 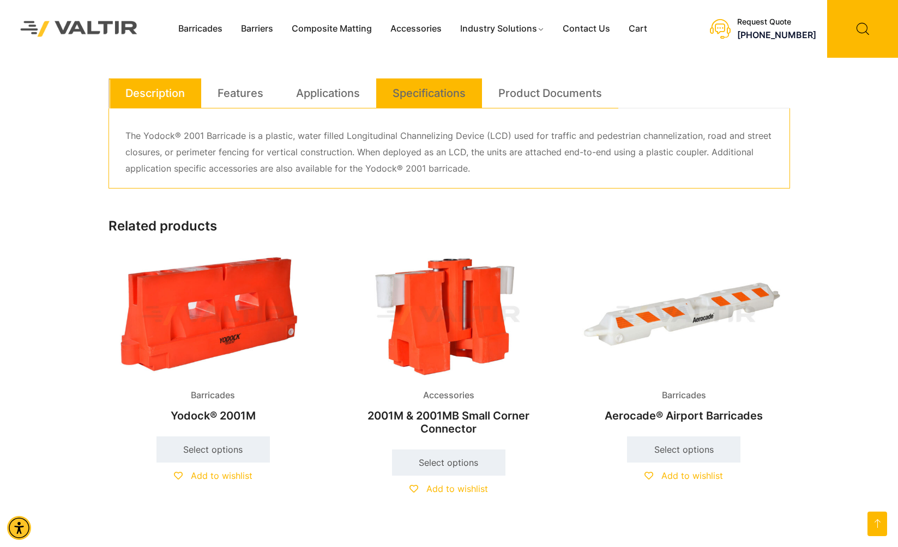 What do you see at coordinates (79, 29) in the screenshot?
I see `img: Valtir Rentals` at bounding box center [79, 29].